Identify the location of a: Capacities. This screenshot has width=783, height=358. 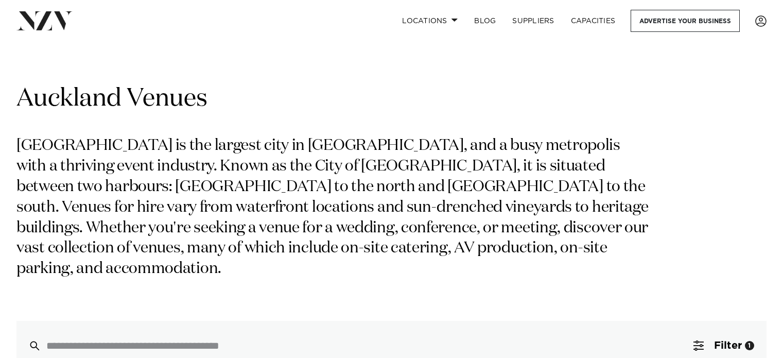
(593, 21).